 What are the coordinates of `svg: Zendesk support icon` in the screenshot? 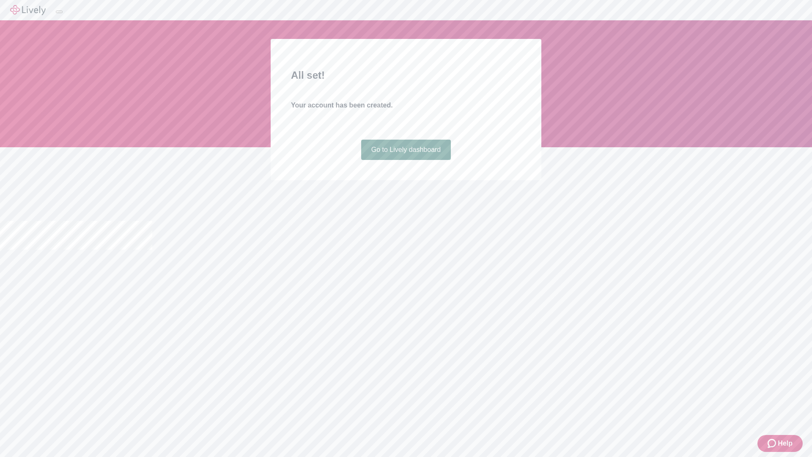 It's located at (772, 443).